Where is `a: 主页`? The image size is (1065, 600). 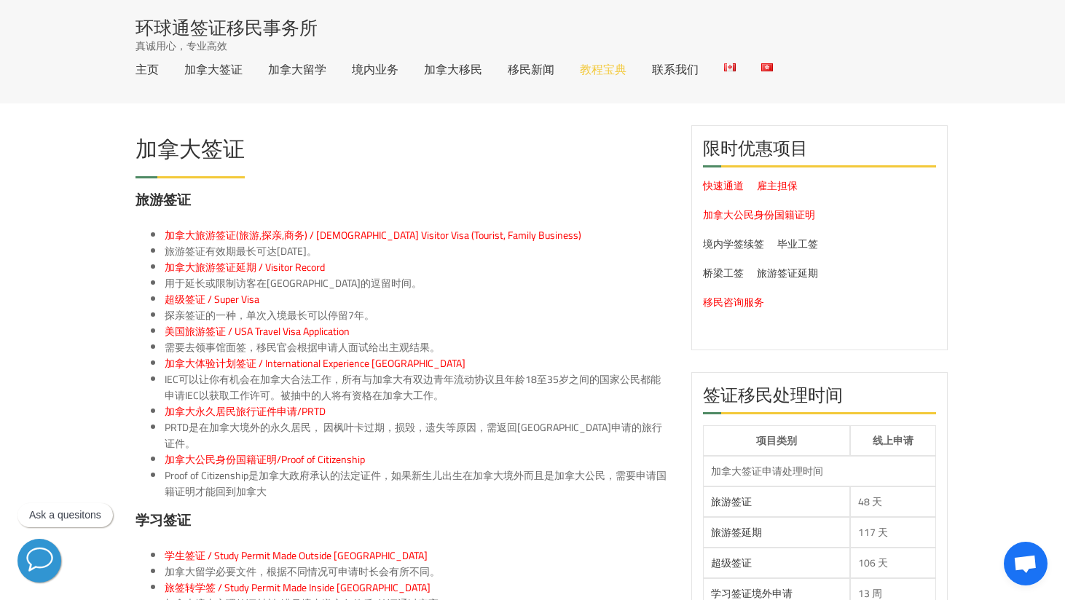
a: 主页 is located at coordinates (147, 69).